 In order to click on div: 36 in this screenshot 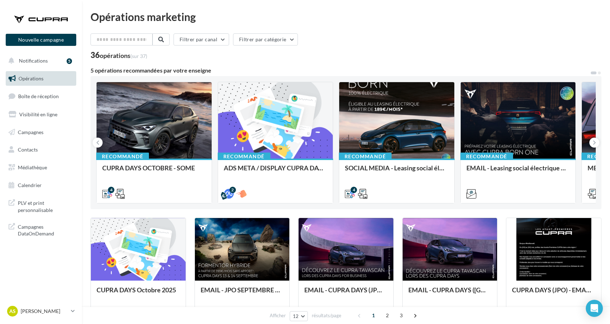, I will do `click(119, 55)`.